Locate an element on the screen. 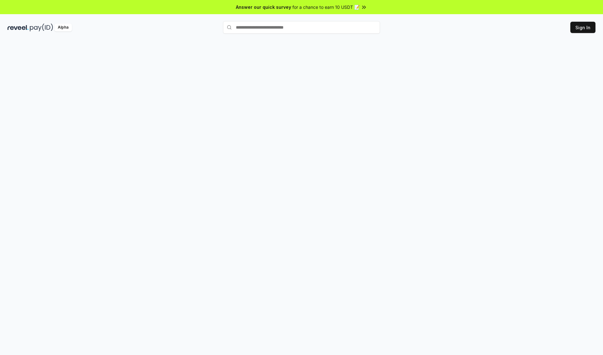  button: Sign In is located at coordinates (583, 27).